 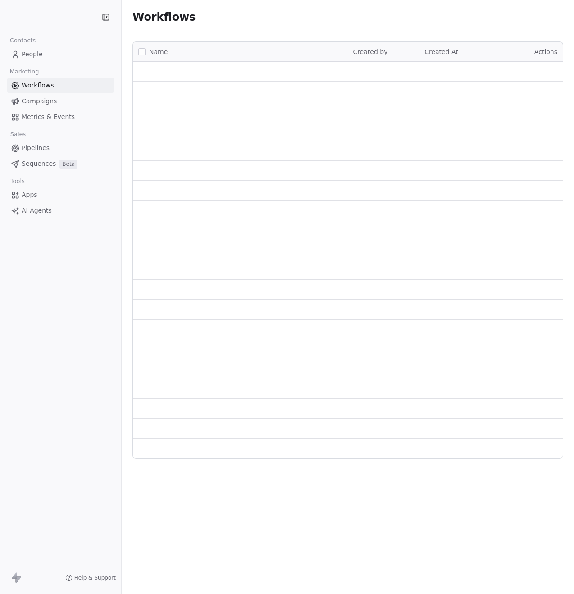 What do you see at coordinates (91, 577) in the screenshot?
I see `a: Help & Support` at bounding box center [91, 577].